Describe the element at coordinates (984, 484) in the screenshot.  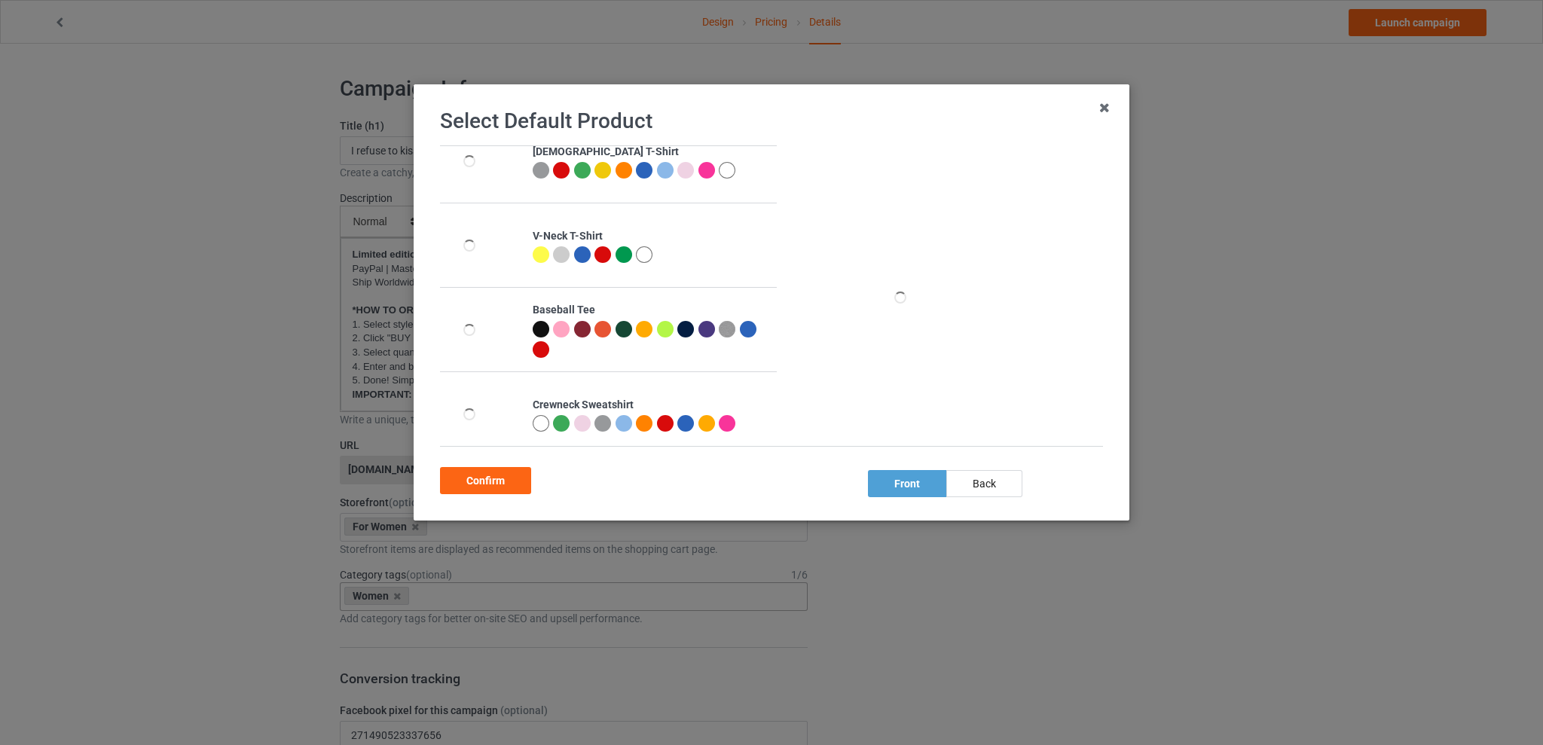
I see `div: back` at that location.